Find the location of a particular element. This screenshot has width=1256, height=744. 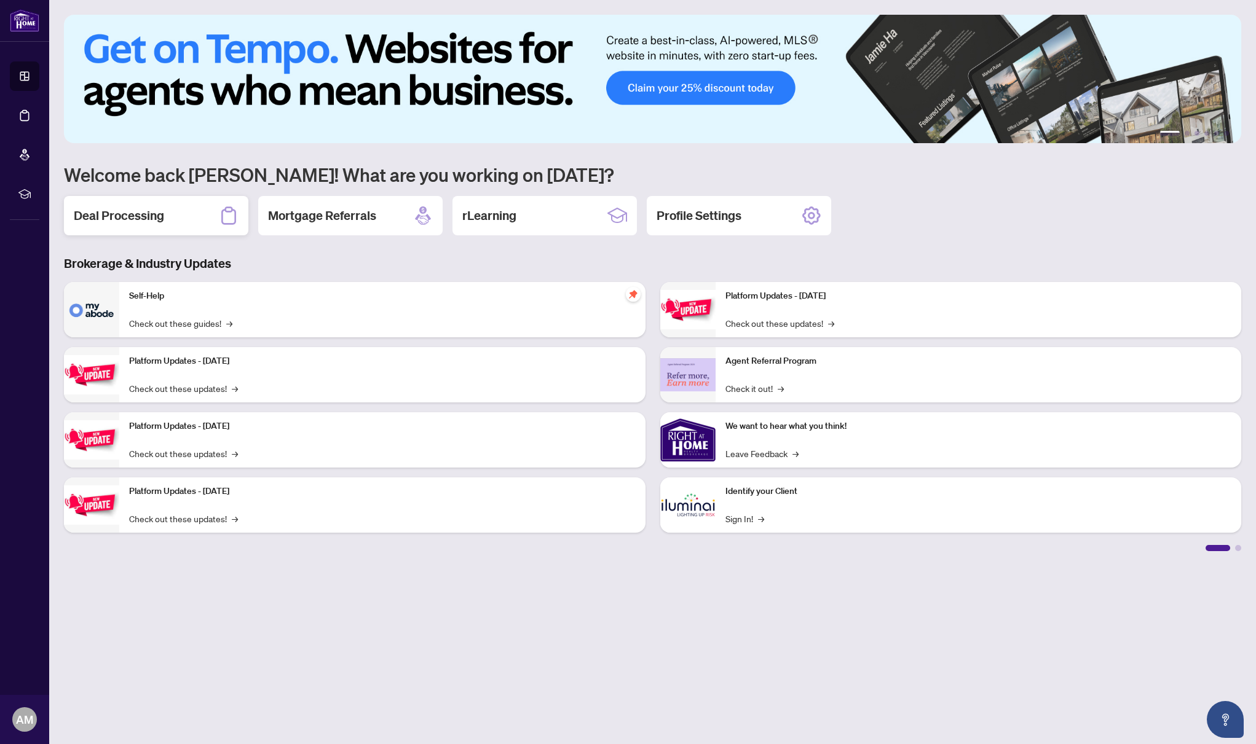

img: Platform Updates - July 8, 2025 is located at coordinates (92, 505).